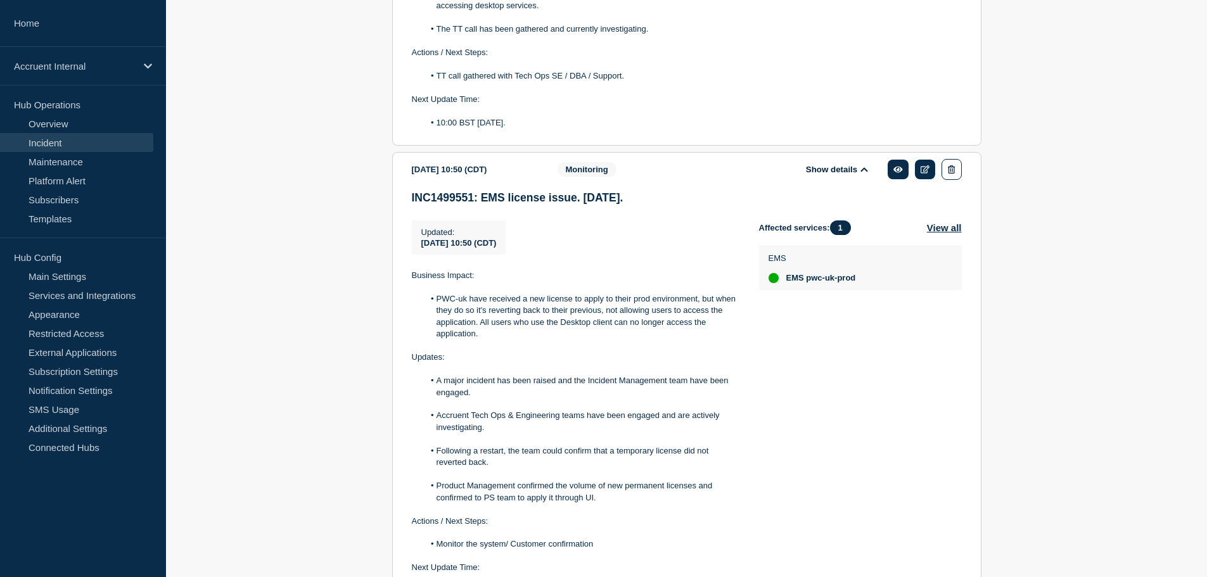  Describe the element at coordinates (75, 66) in the screenshot. I see `p: Accruent Internal` at that location.